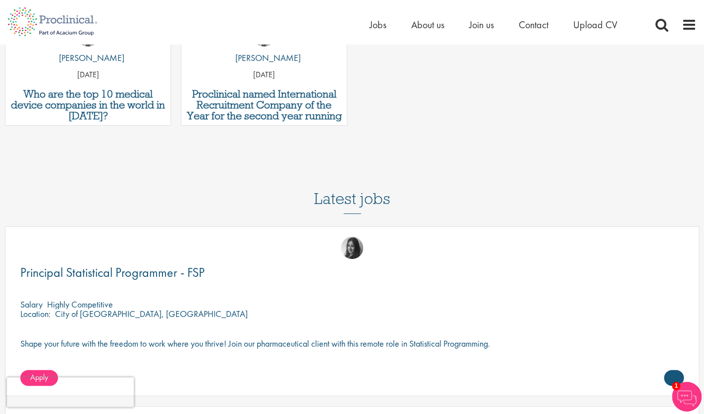 The width and height of the screenshot is (704, 414). Describe the element at coordinates (534, 25) in the screenshot. I see `a: Contact` at that location.